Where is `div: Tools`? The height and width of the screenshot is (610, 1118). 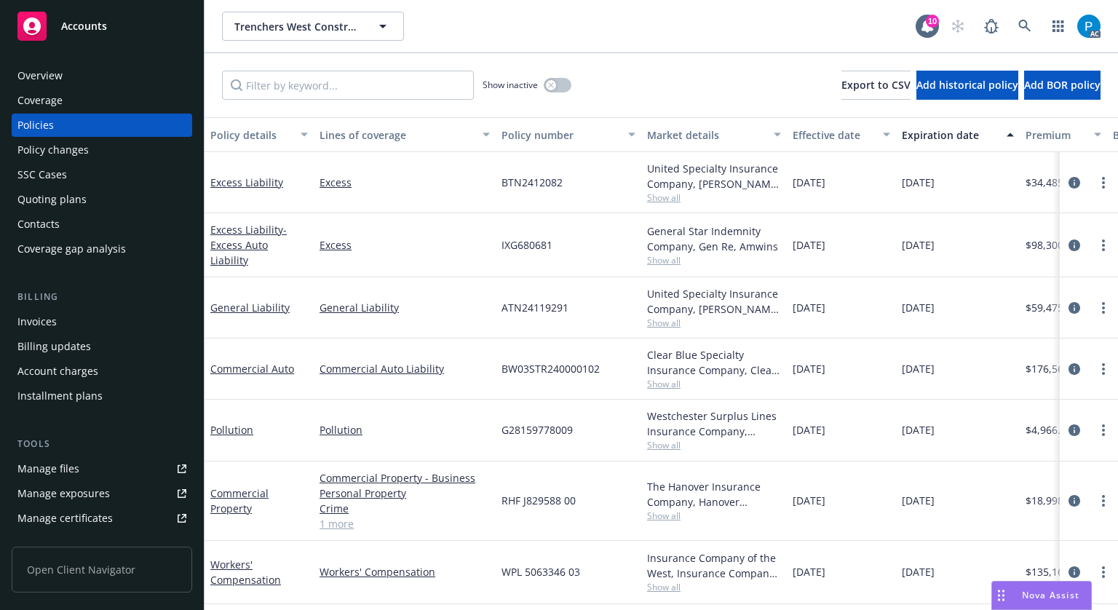
div: Tools is located at coordinates (102, 444).